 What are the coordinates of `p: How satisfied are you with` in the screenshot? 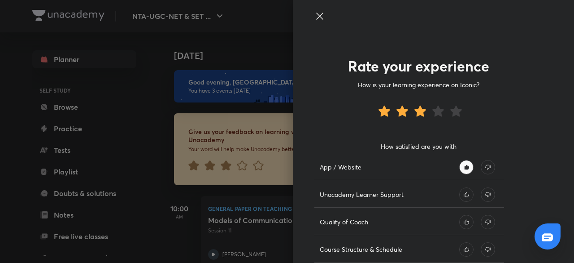 It's located at (419, 146).